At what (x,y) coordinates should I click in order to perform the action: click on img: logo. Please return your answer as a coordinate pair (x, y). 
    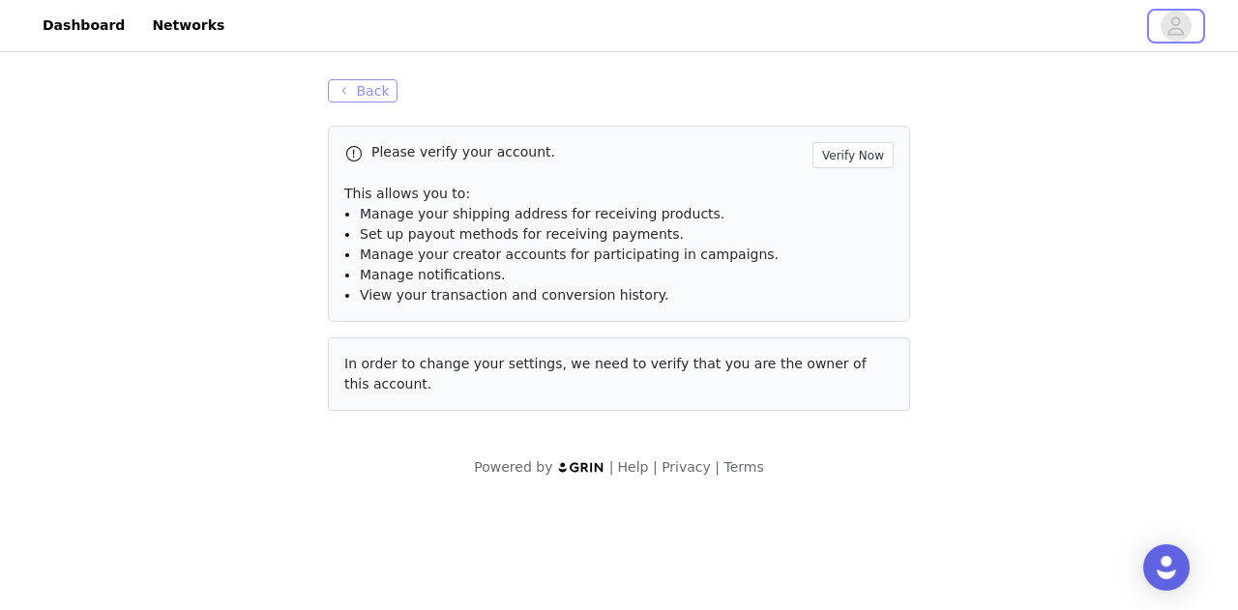
    Looking at the image, I should click on (581, 467).